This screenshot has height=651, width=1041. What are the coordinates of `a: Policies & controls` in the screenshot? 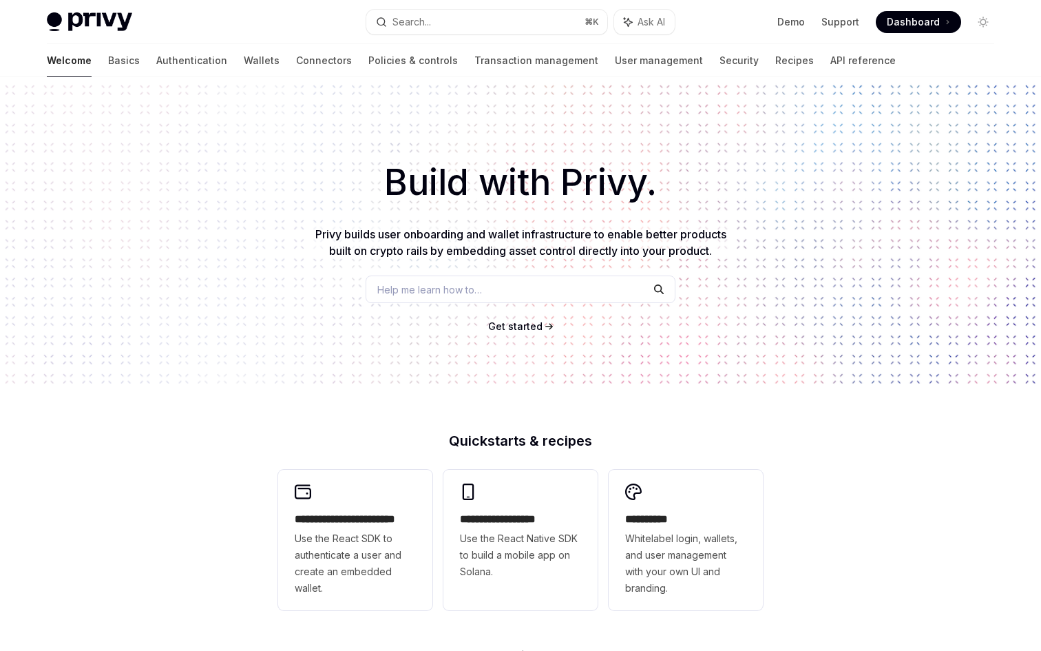 It's located at (413, 61).